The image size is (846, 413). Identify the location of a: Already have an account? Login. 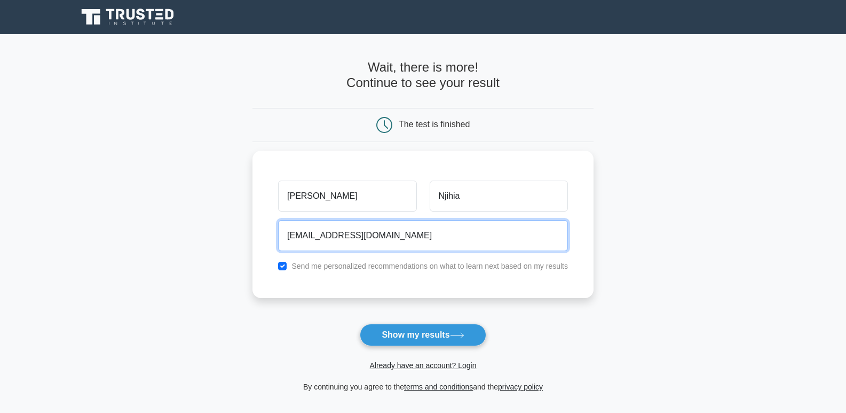
(423, 365).